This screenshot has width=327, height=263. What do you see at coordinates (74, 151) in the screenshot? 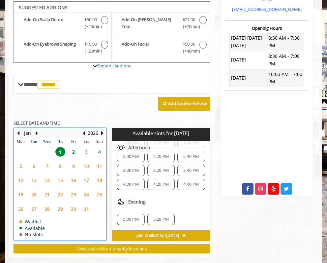
I see `span: 2` at bounding box center [74, 151].